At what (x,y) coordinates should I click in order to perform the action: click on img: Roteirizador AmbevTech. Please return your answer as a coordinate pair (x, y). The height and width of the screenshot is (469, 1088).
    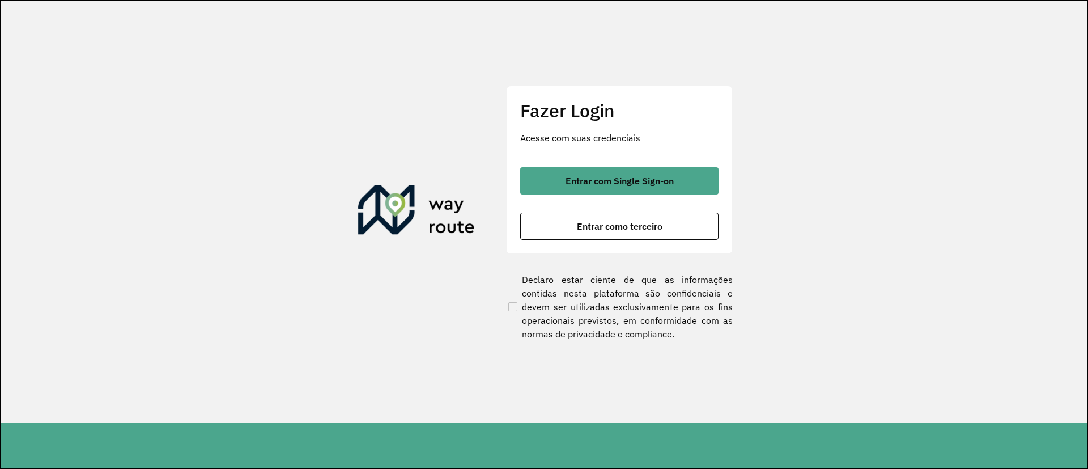
    Looking at the image, I should click on (417, 212).